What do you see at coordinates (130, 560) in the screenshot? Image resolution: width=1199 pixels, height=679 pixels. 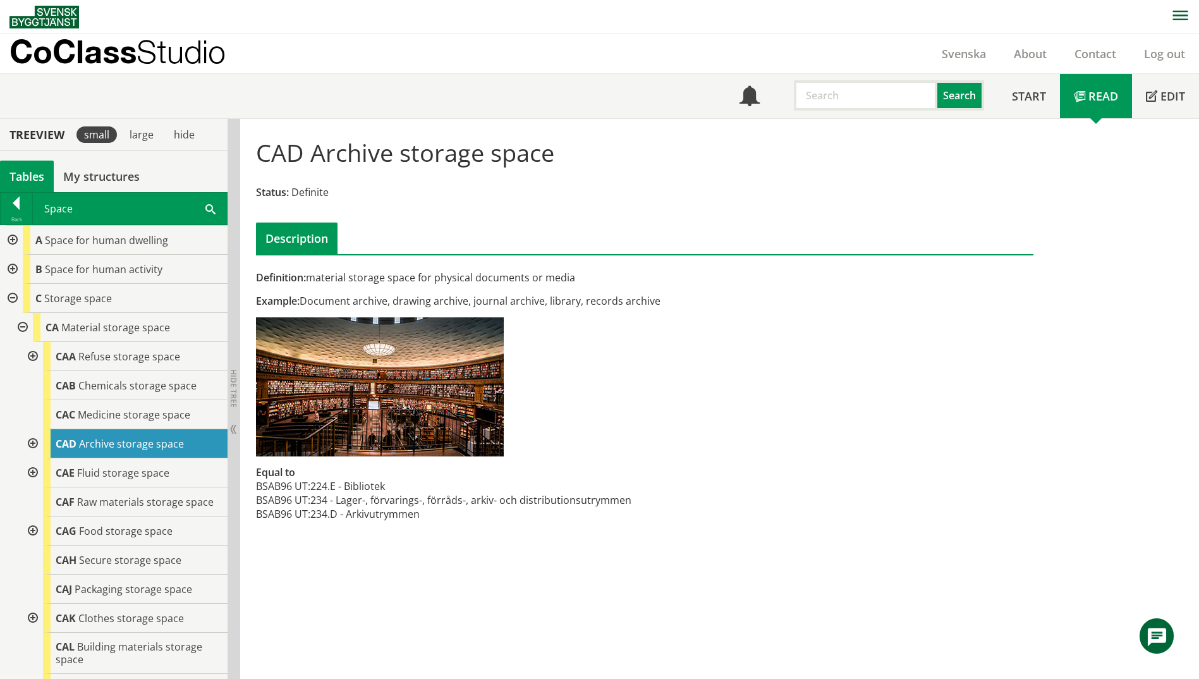 I see `span: Secure storage space` at bounding box center [130, 560].